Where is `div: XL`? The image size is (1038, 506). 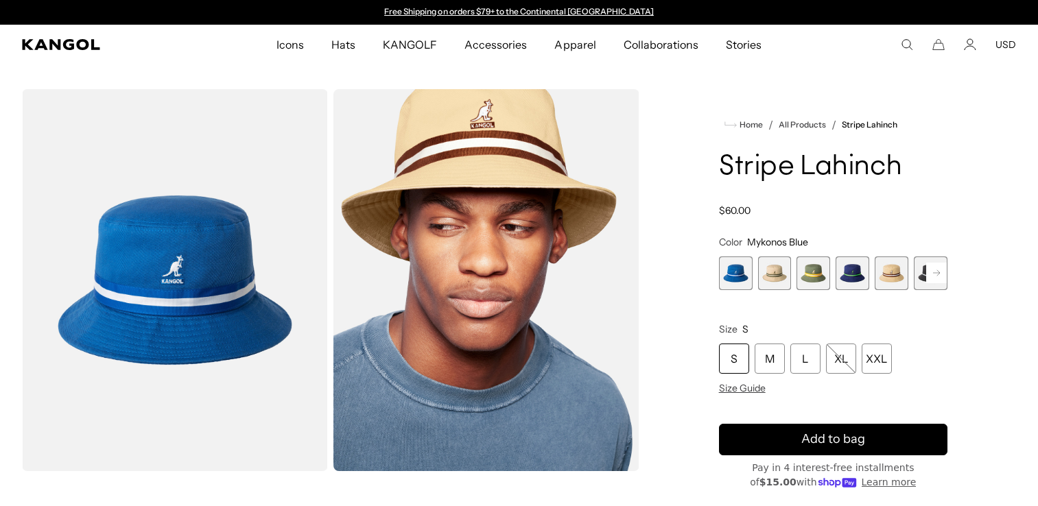 div: XL is located at coordinates (841, 359).